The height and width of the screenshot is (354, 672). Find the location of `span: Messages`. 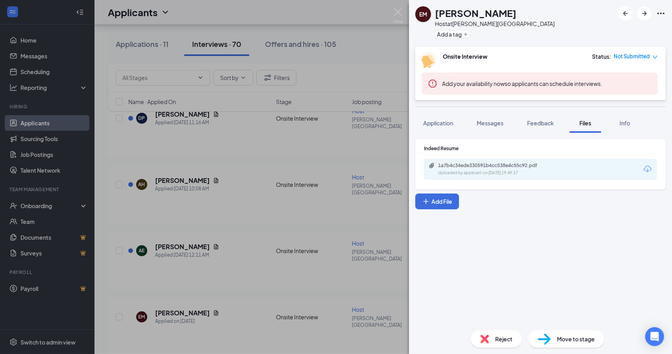

span: Messages is located at coordinates (490, 123).